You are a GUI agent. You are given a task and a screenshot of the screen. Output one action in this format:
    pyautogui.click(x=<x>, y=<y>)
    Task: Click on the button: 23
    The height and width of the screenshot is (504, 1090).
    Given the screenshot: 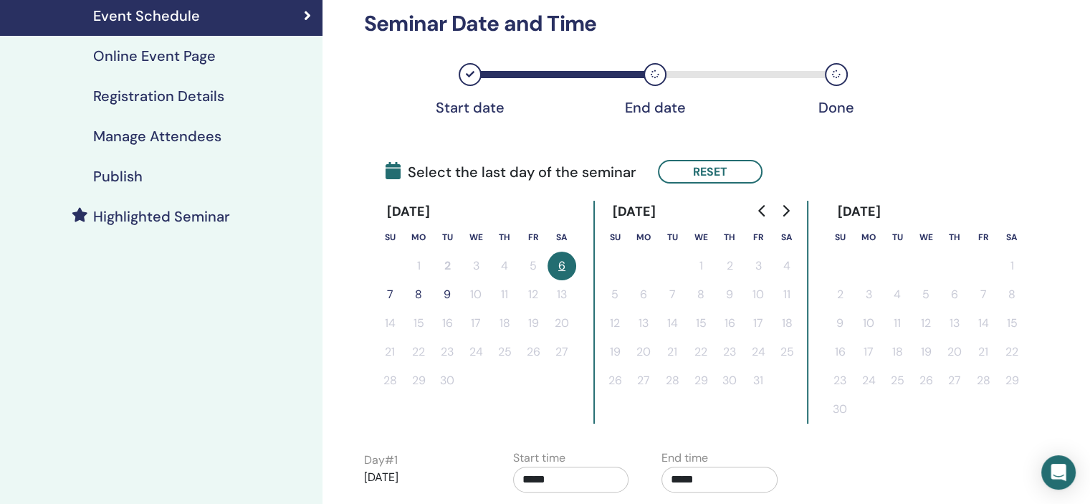 What is the action you would take?
    pyautogui.click(x=840, y=381)
    